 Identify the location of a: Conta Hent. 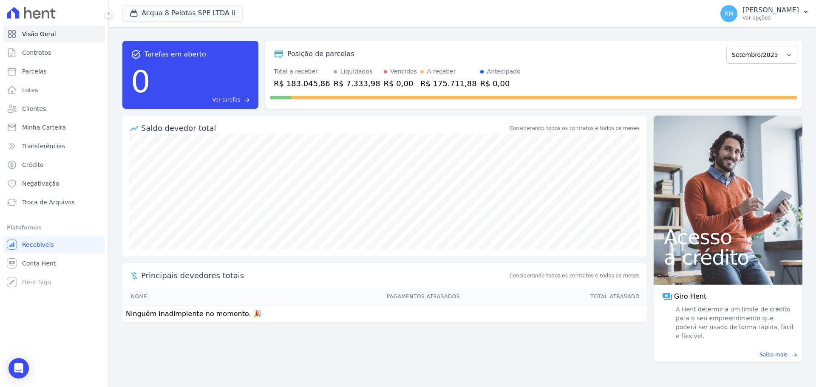
(54, 264).